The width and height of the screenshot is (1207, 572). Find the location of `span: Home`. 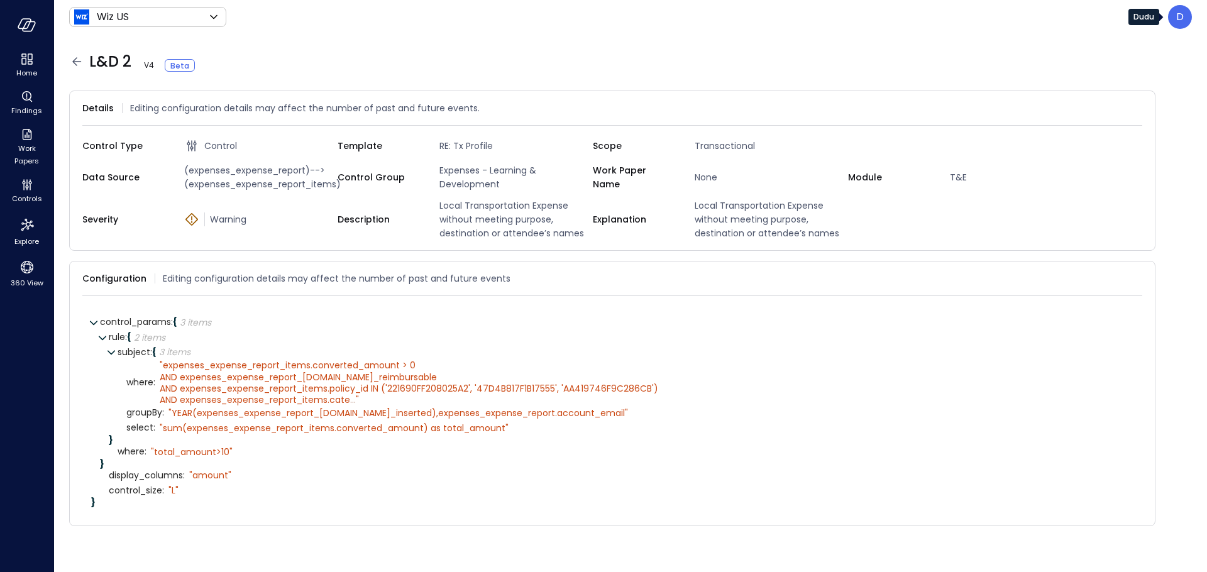

span: Home is located at coordinates (26, 73).